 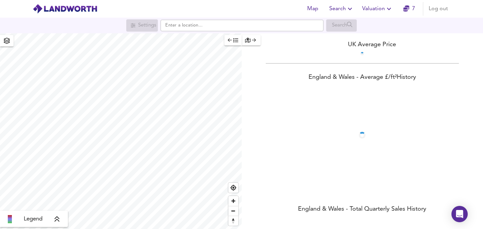 What do you see at coordinates (233, 221) in the screenshot?
I see `span: Reset bearing to north` at bounding box center [233, 221].